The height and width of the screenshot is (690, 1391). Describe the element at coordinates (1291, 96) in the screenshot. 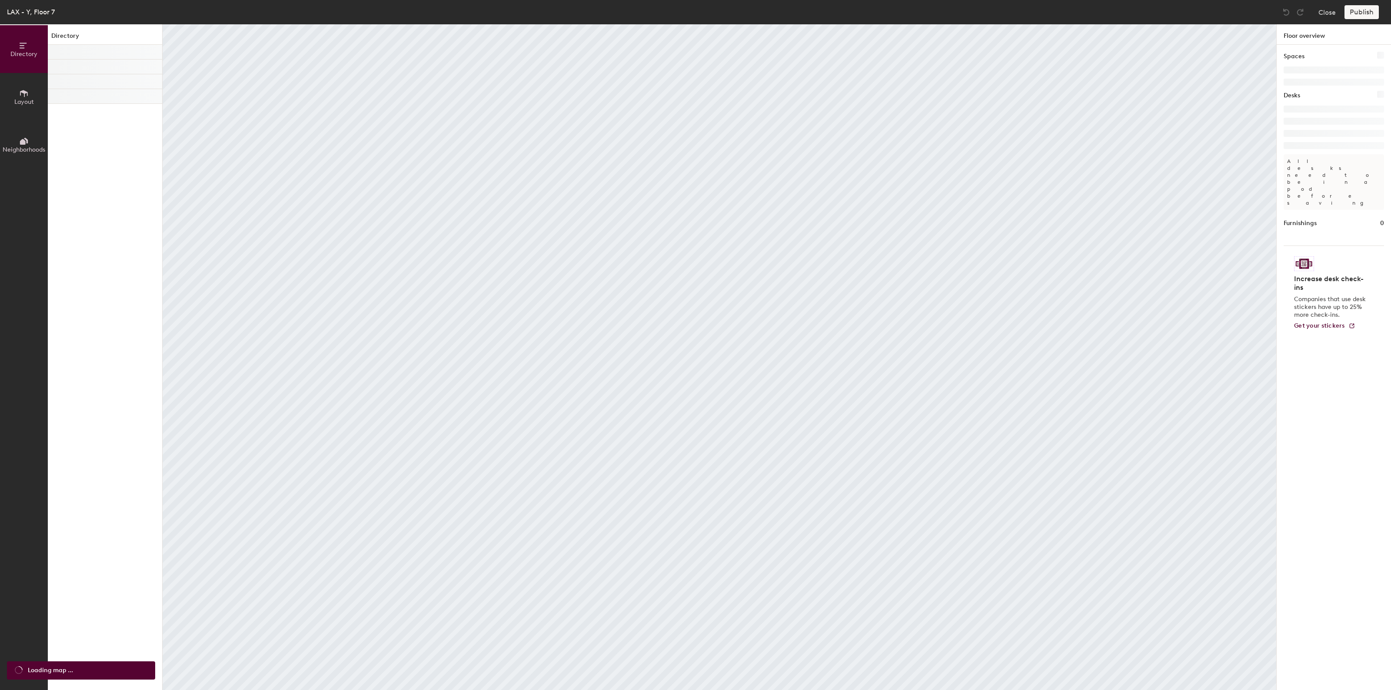

I see `h1: Desks` at that location.